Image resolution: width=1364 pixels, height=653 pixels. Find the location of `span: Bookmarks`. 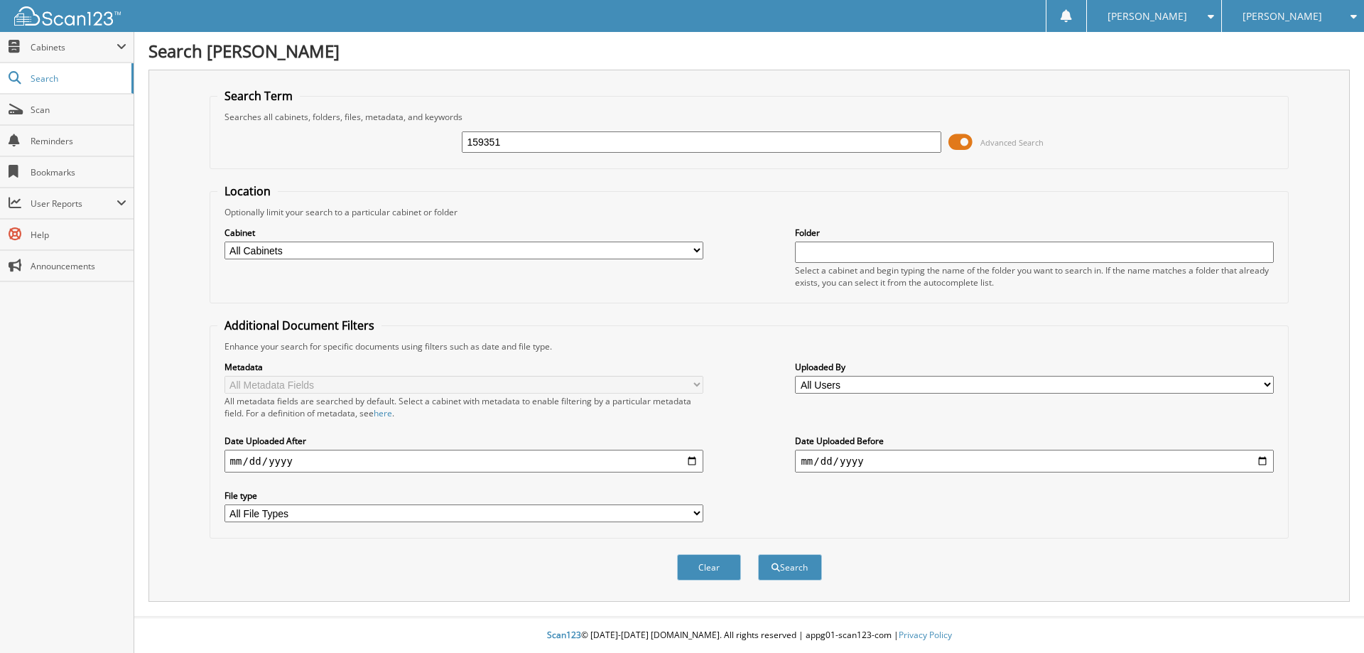

span: Bookmarks is located at coordinates (78, 172).